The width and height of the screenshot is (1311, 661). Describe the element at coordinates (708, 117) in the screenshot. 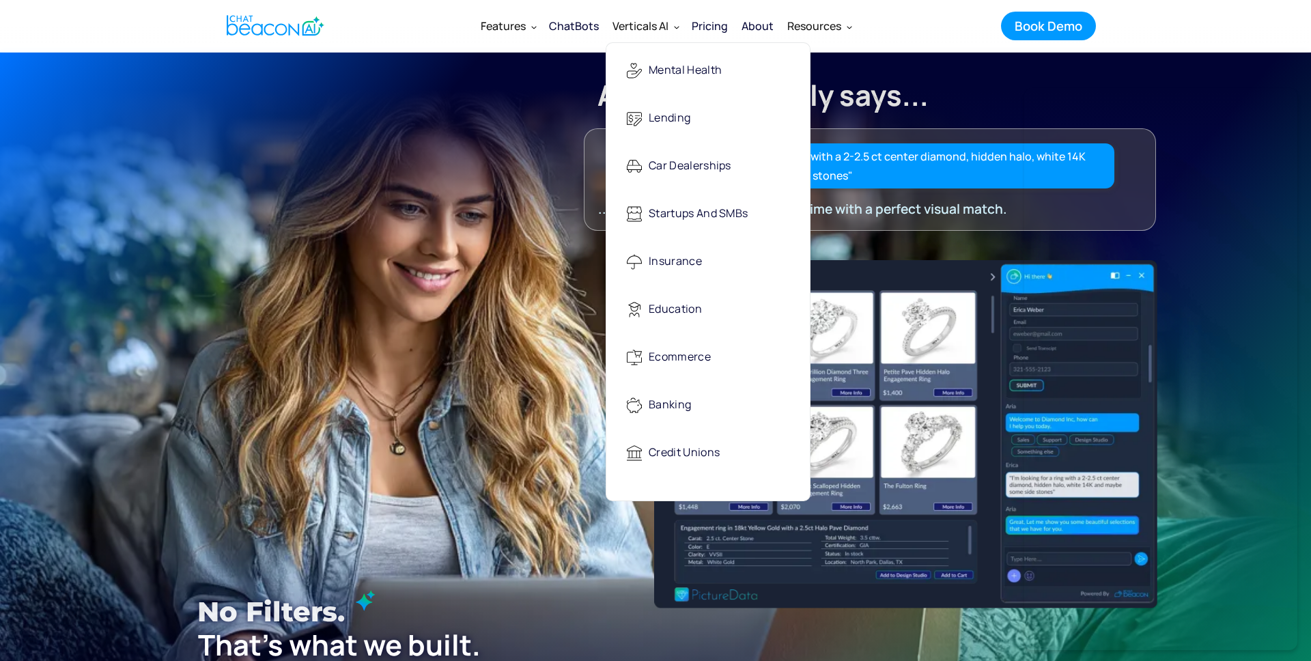

I see `a: Lending` at that location.